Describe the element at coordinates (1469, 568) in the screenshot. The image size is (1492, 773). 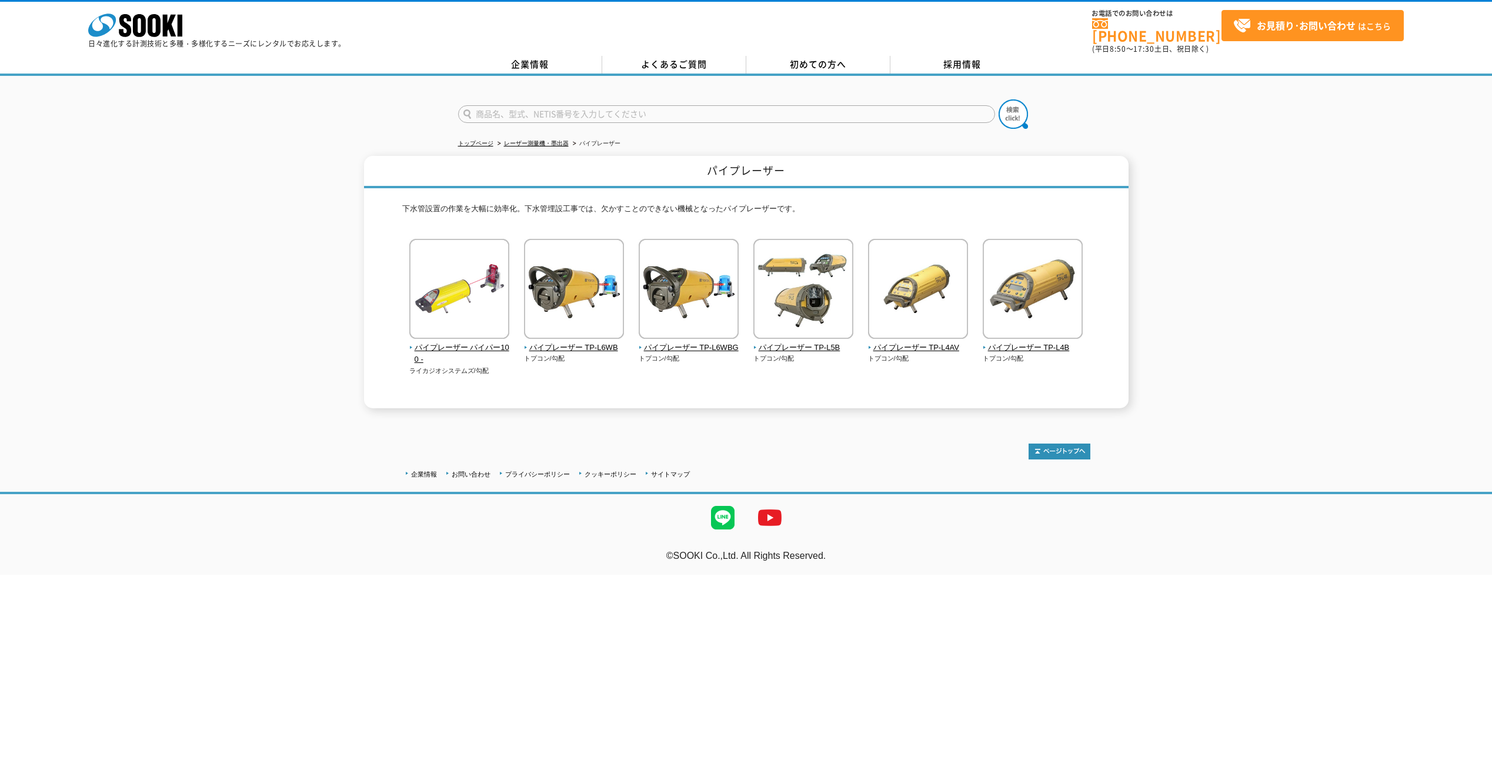
I see `a: テストMail` at that location.